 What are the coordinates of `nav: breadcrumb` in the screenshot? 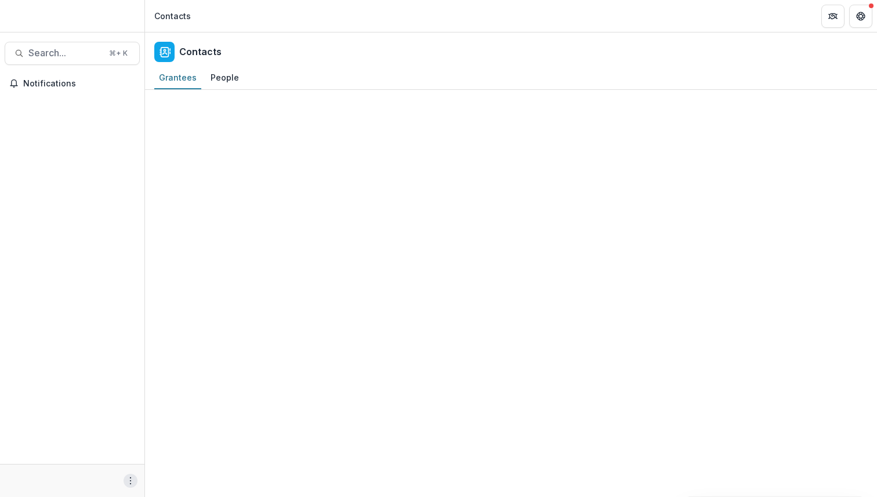 It's located at (172, 16).